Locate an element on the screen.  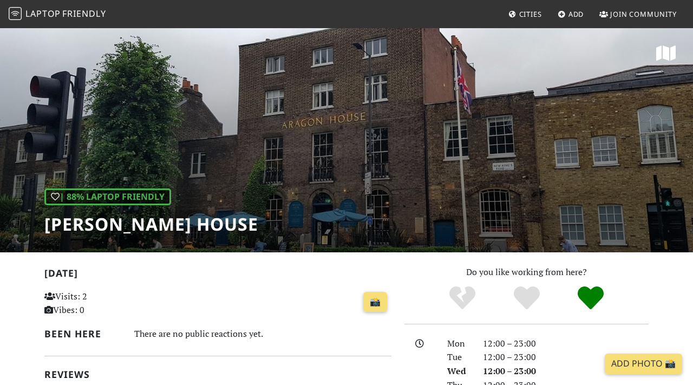
div: Definitely! is located at coordinates (591, 298).